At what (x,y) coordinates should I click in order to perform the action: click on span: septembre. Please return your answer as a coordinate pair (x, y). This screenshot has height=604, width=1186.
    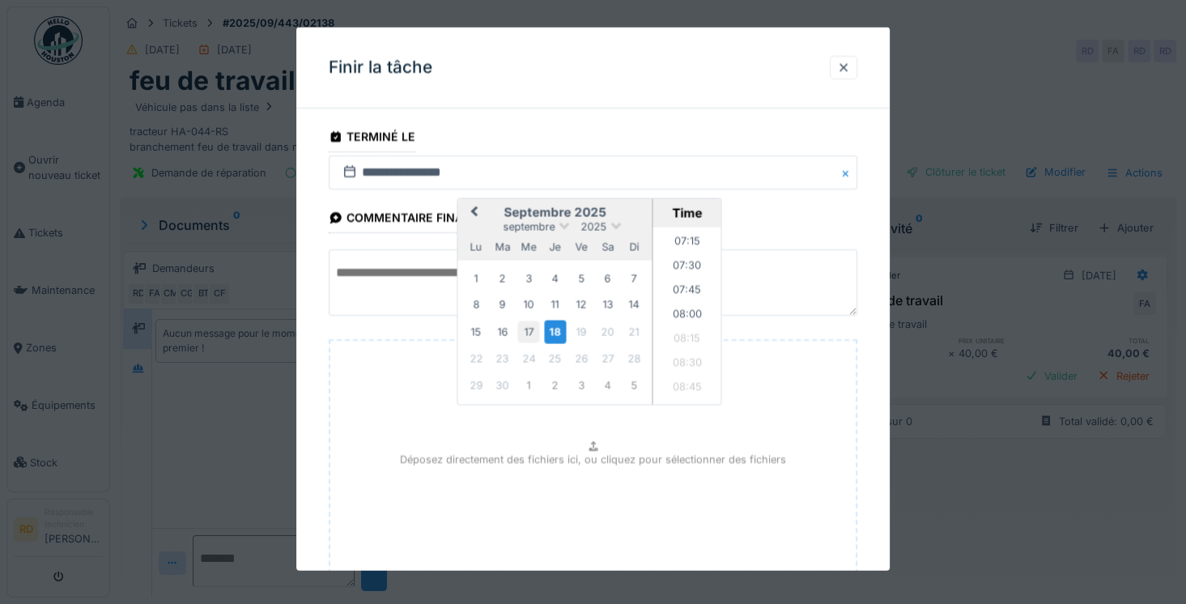
    Looking at the image, I should click on (529, 226).